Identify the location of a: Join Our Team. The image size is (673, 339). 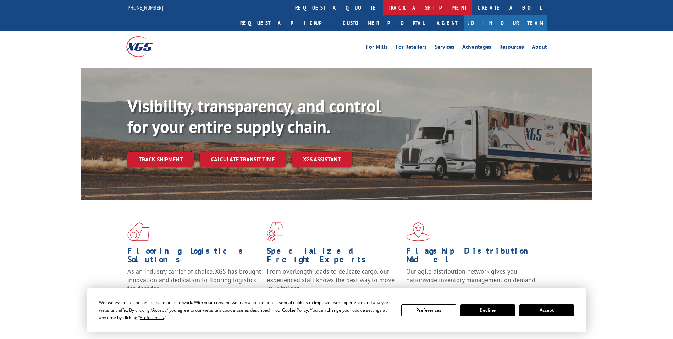
(506, 23).